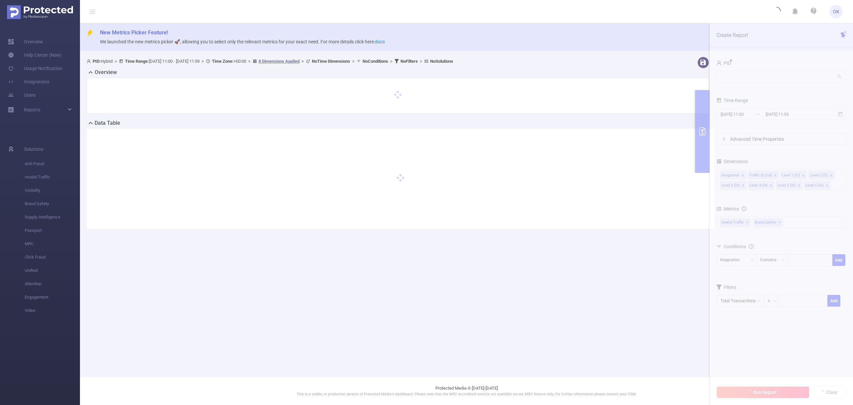  What do you see at coordinates (32, 110) in the screenshot?
I see `span: Reports` at bounding box center [32, 110].